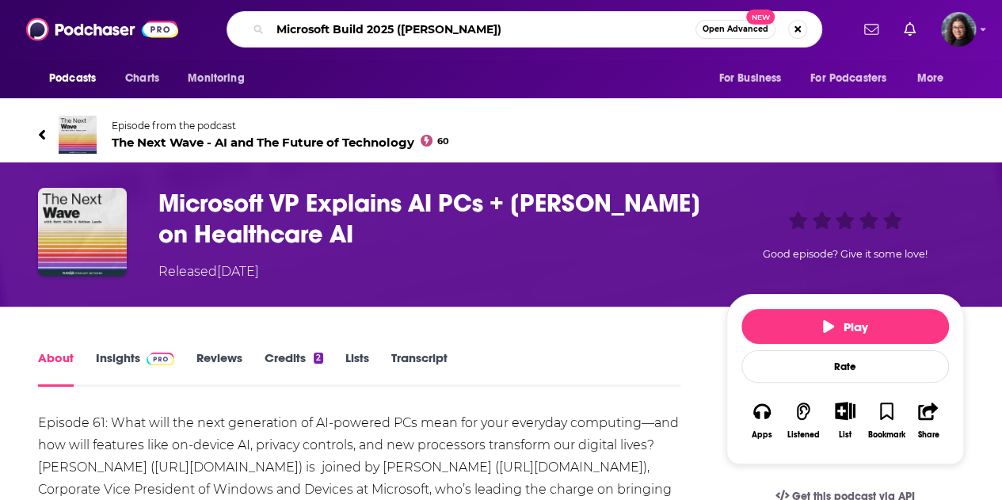  I want to click on span: For Business, so click(749, 78).